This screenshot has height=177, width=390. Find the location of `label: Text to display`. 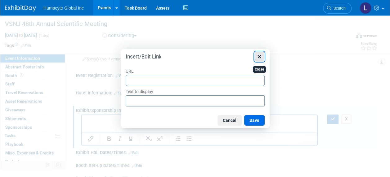

label: Text to display is located at coordinates (195, 91).